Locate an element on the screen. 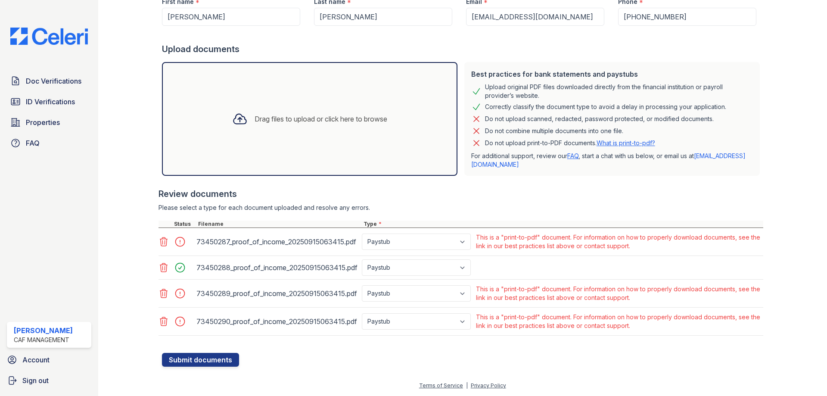 Image resolution: width=827 pixels, height=396 pixels. div: Drag files to upload or click here to browse is located at coordinates (321, 119).